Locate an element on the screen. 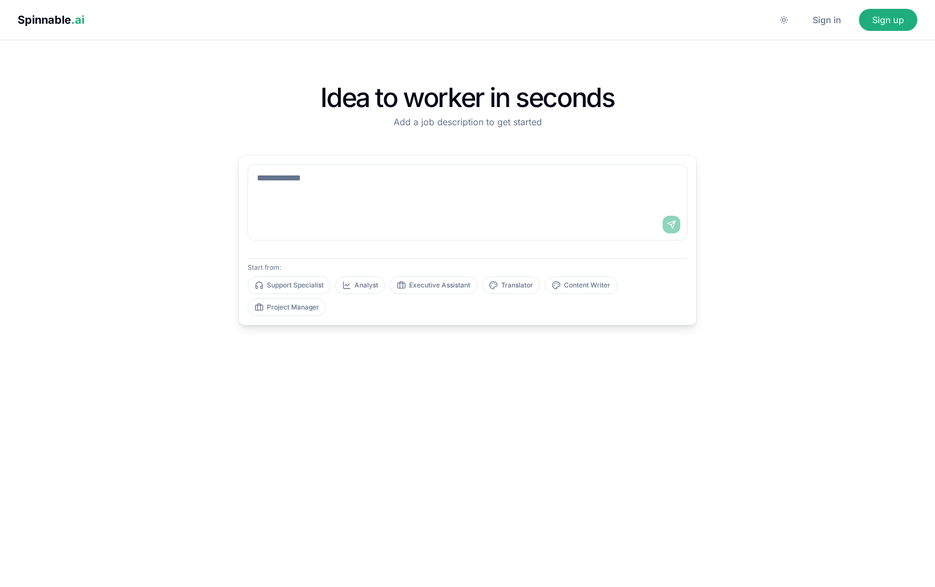 The width and height of the screenshot is (935, 587). button: Support Specialist is located at coordinates (289, 285).